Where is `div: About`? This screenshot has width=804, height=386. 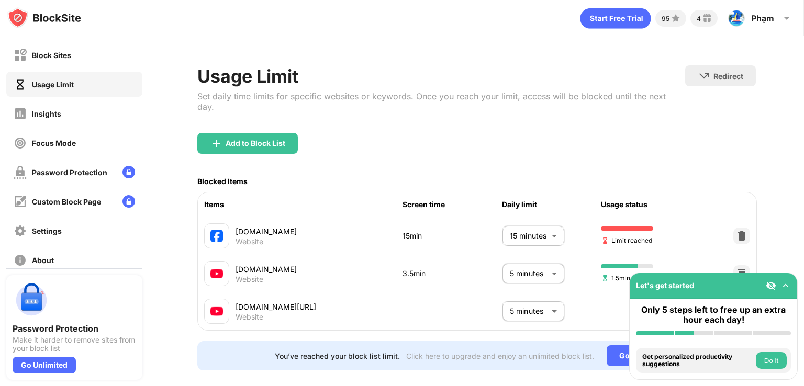
div: About is located at coordinates (43, 260).